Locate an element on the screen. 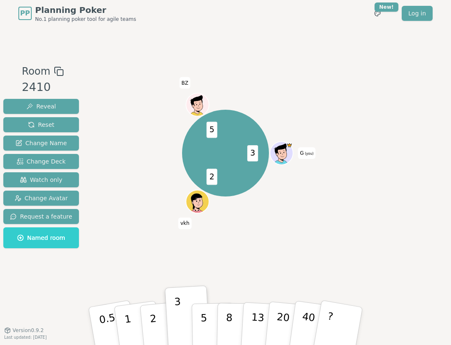 This screenshot has height=345, width=451. button: Change Avatar is located at coordinates (41, 198).